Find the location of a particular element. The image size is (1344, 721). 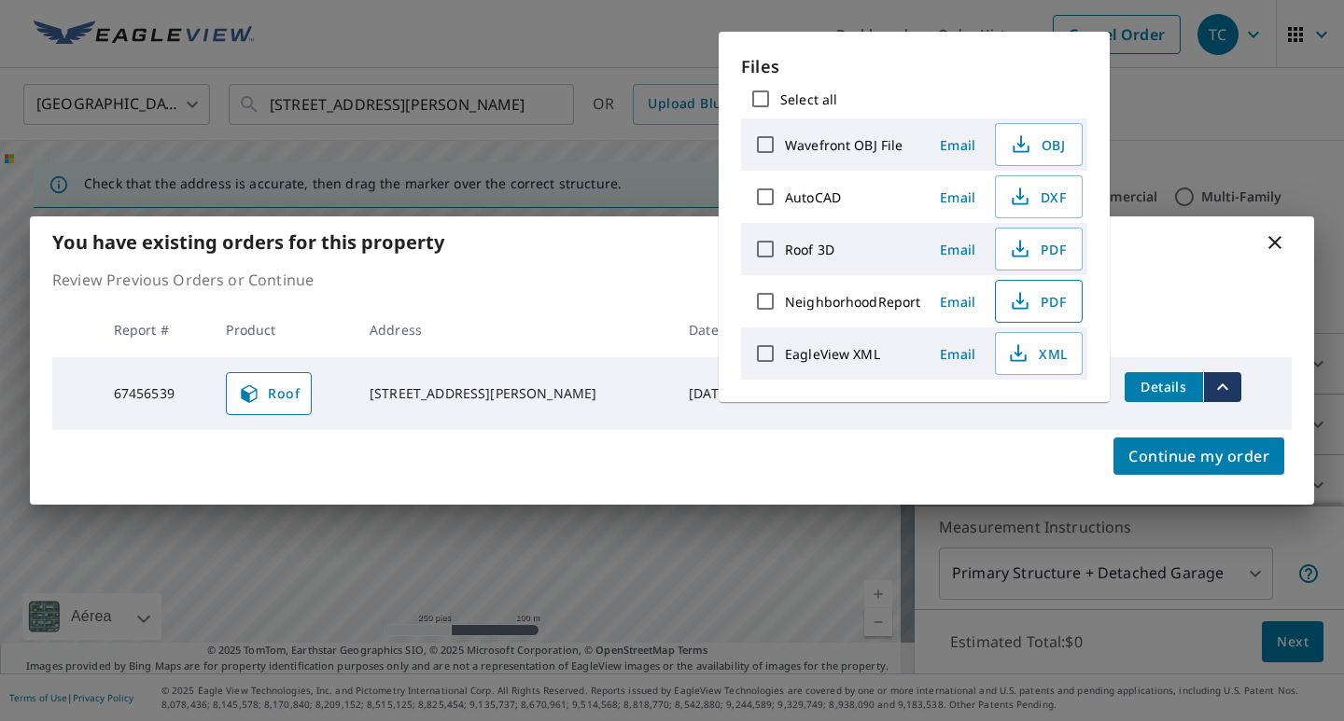

p: Files is located at coordinates (913, 66).